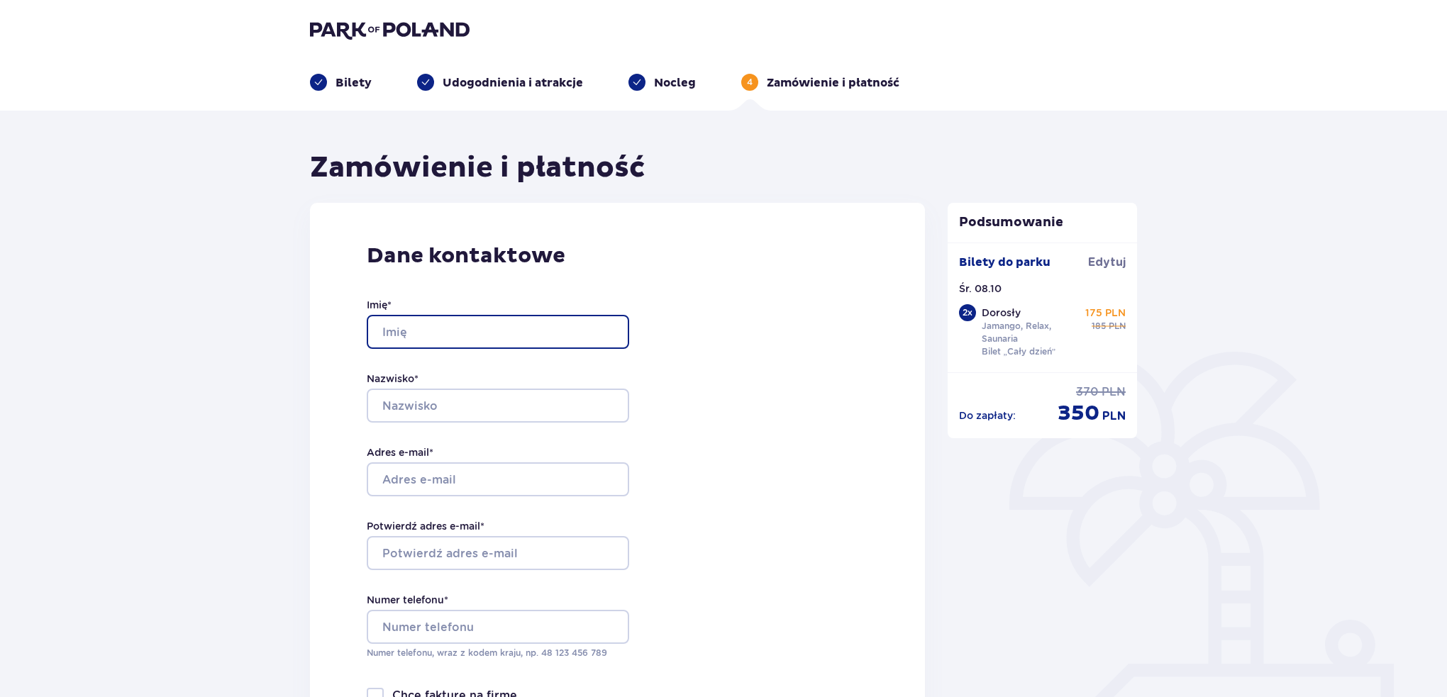 The image size is (1447, 697). Describe the element at coordinates (833, 83) in the screenshot. I see `p: Zamówienie i płatność` at that location.